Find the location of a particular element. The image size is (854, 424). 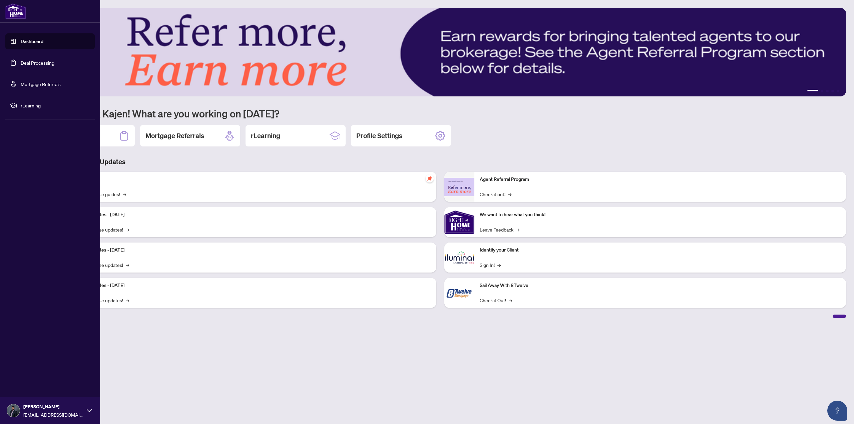

h2: Mortgage Referrals is located at coordinates (175, 136).